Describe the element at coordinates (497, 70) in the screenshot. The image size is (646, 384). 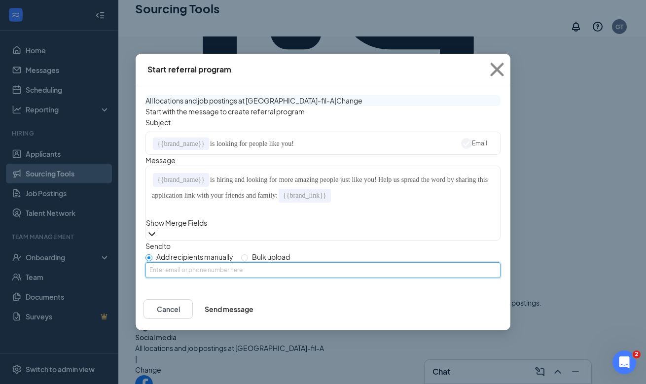
I see `svg: Cross` at that location.